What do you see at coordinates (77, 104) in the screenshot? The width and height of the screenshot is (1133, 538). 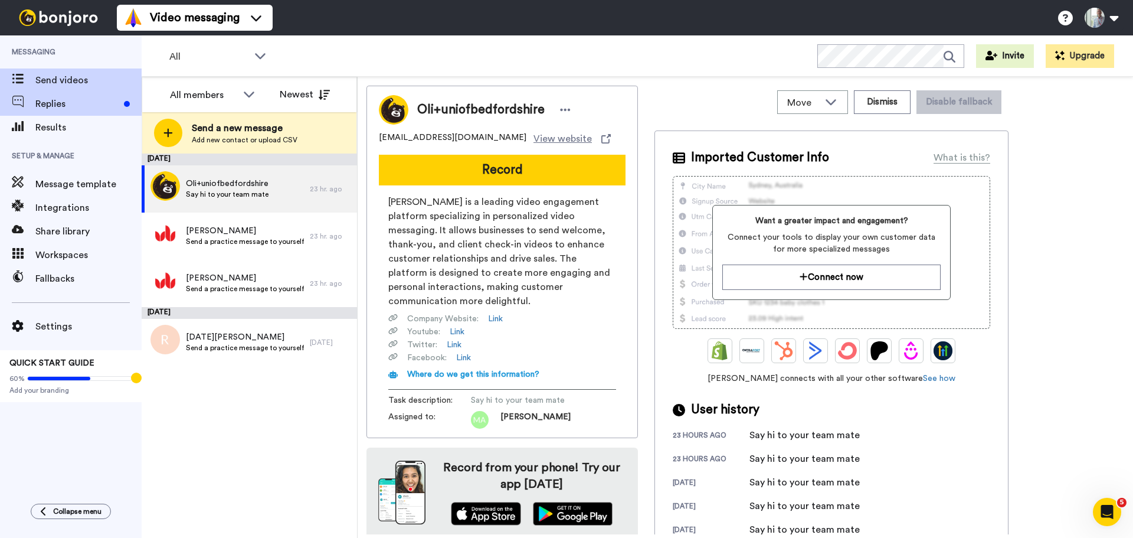 I see `span: Replies` at bounding box center [77, 104].